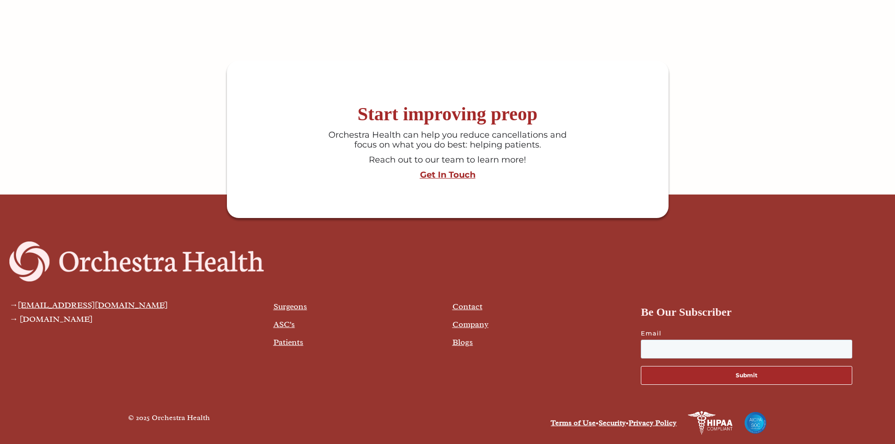  Describe the element at coordinates (467, 306) in the screenshot. I see `a: Contact` at that location.